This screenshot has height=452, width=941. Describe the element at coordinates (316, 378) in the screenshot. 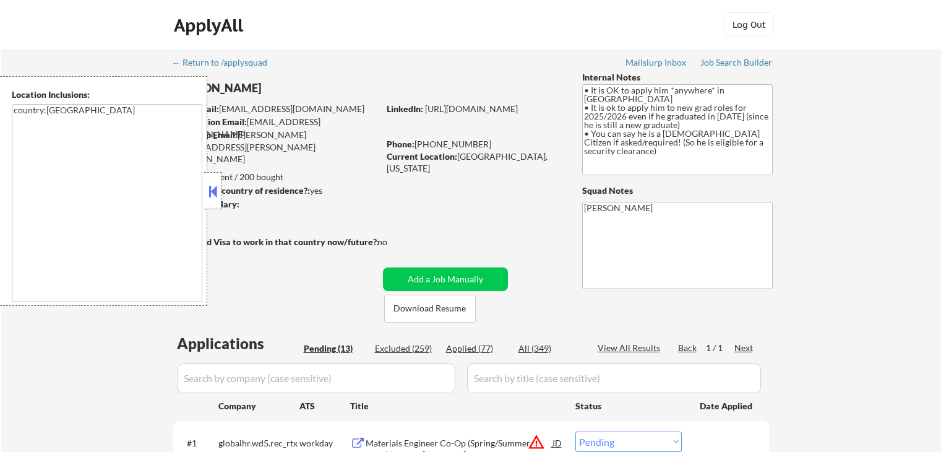

I see `input: Search by company (case sensitive)` at that location.